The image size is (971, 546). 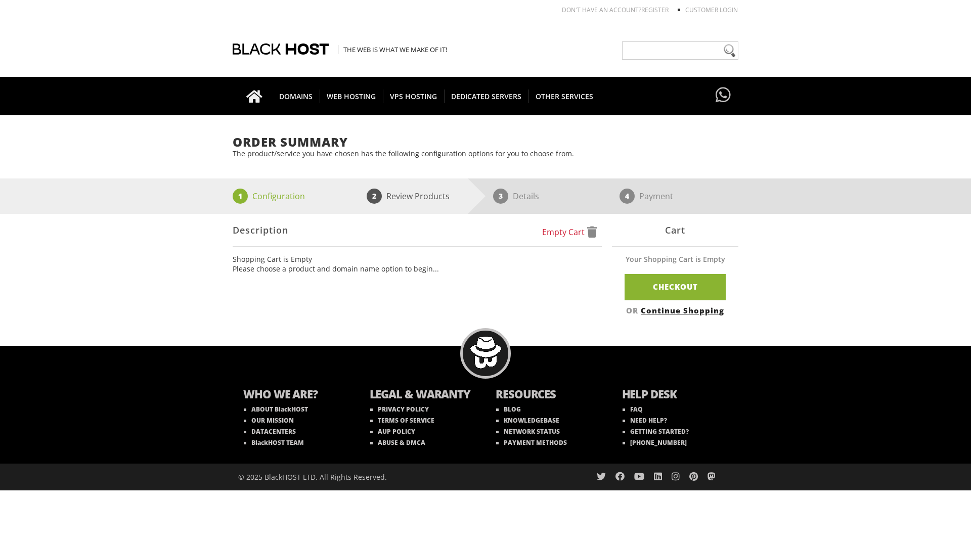 I want to click on div: Description, so click(x=417, y=230).